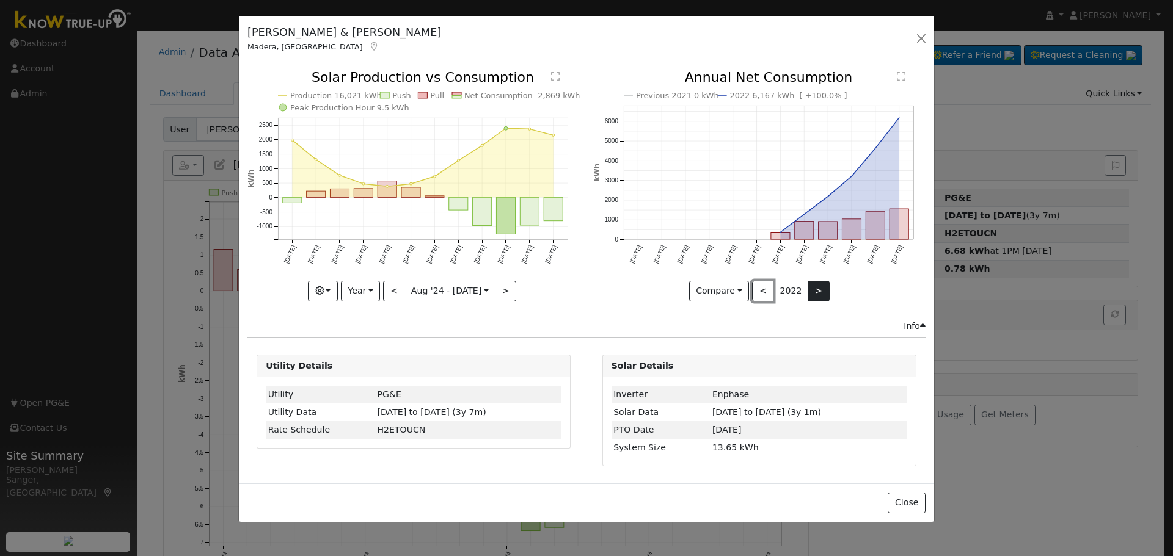 The height and width of the screenshot is (556, 1173). Describe the element at coordinates (320, 412) in the screenshot. I see `td: Utility Data` at that location.